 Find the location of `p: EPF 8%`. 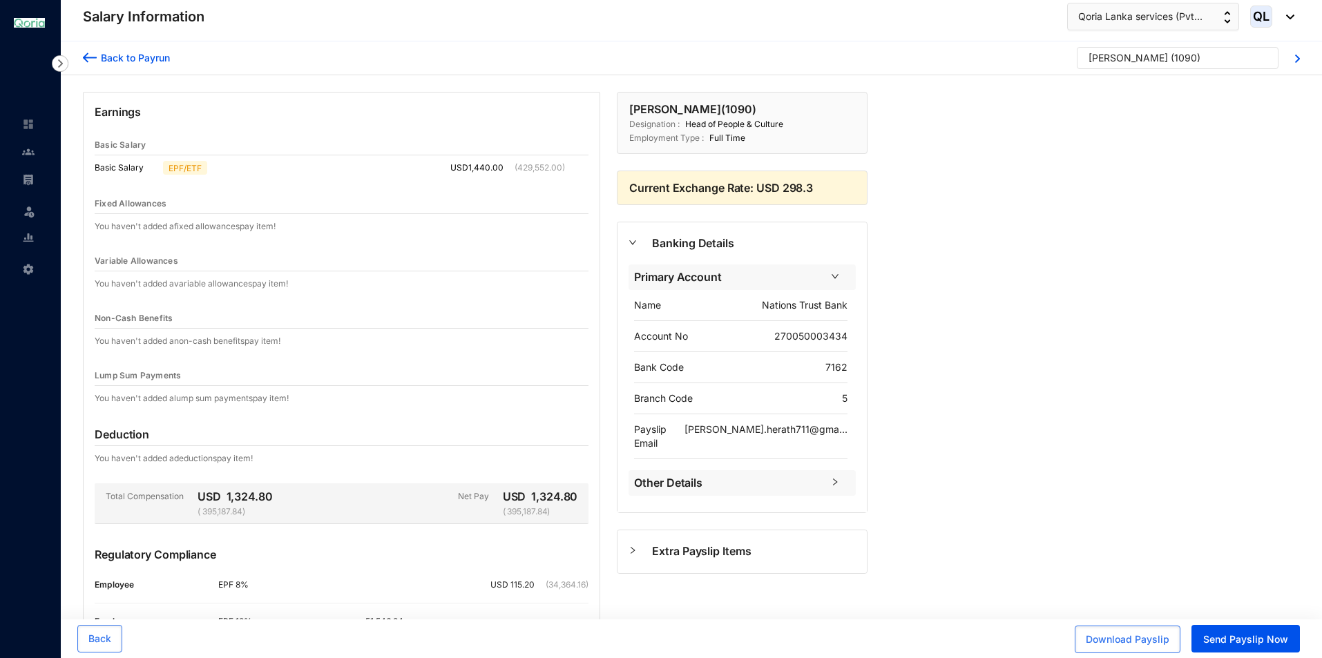

p: EPF 8% is located at coordinates (265, 585).